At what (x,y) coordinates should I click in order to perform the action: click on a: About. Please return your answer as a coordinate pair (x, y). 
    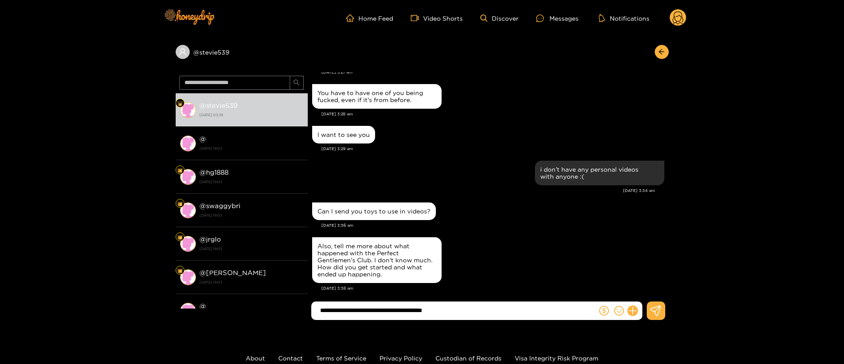
    Looking at the image, I should click on (255, 358).